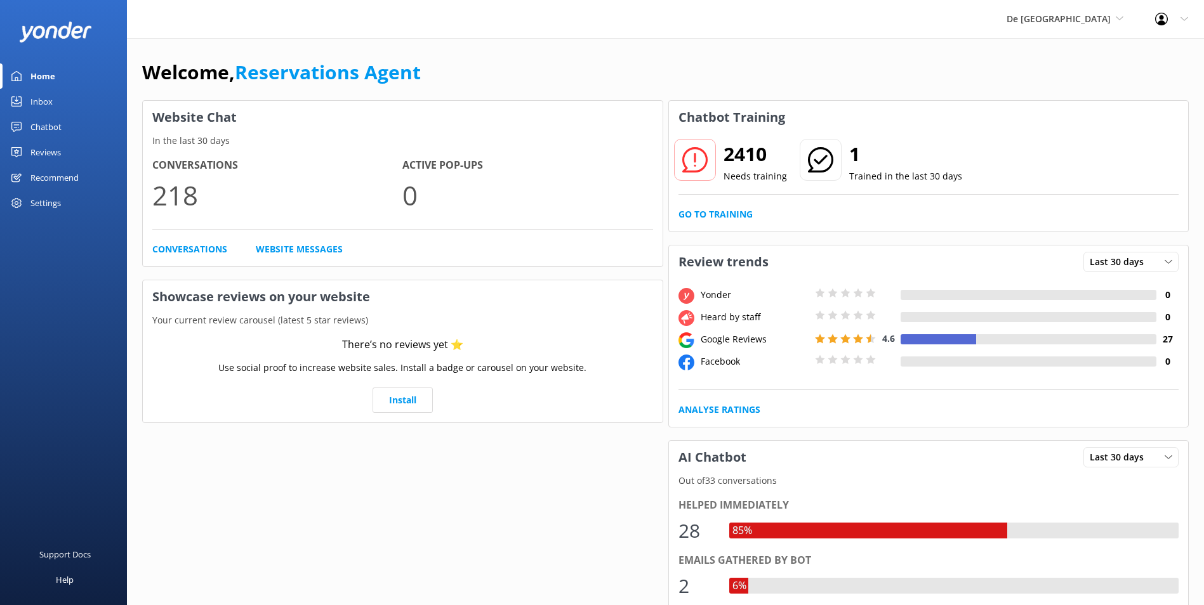 This screenshot has height=605, width=1204. What do you see at coordinates (755, 176) in the screenshot?
I see `p: Needs training` at bounding box center [755, 176].